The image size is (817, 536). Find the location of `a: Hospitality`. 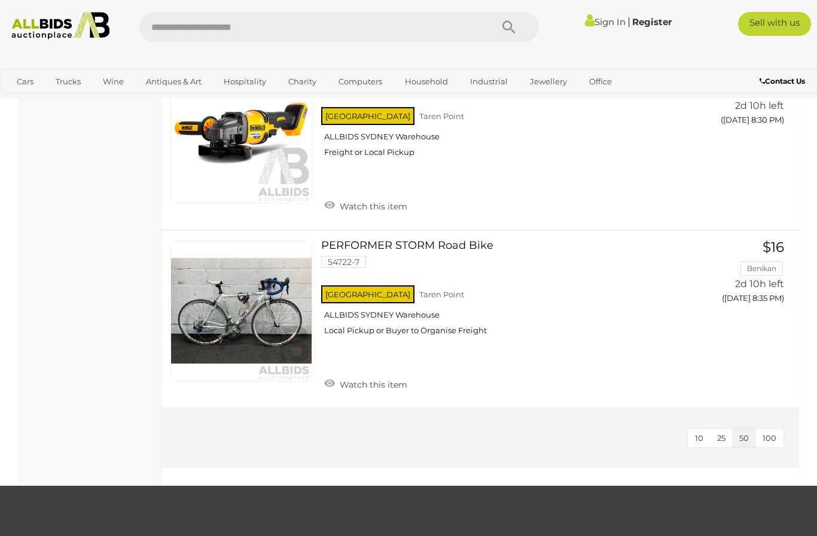

a: Hospitality is located at coordinates (245, 81).